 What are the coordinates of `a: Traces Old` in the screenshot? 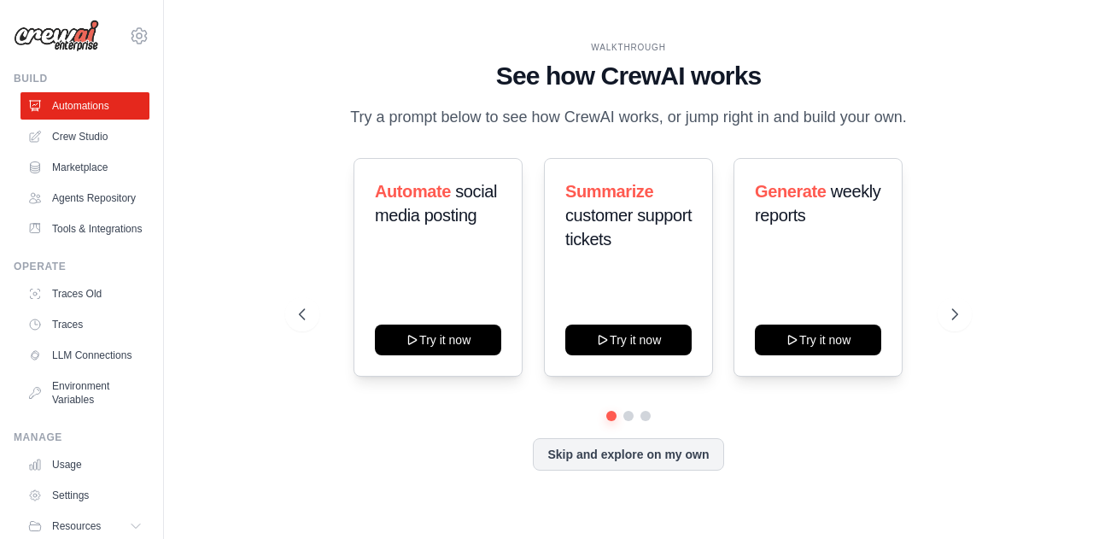 It's located at (85, 294).